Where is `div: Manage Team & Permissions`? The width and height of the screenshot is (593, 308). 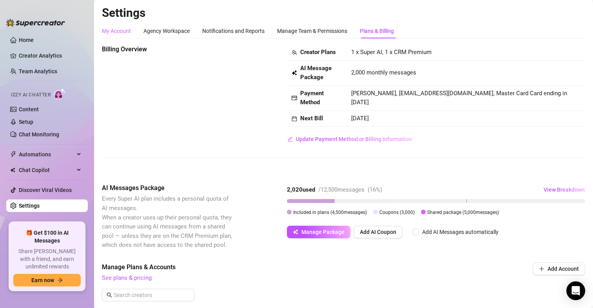 div: Manage Team & Permissions is located at coordinates (312, 31).